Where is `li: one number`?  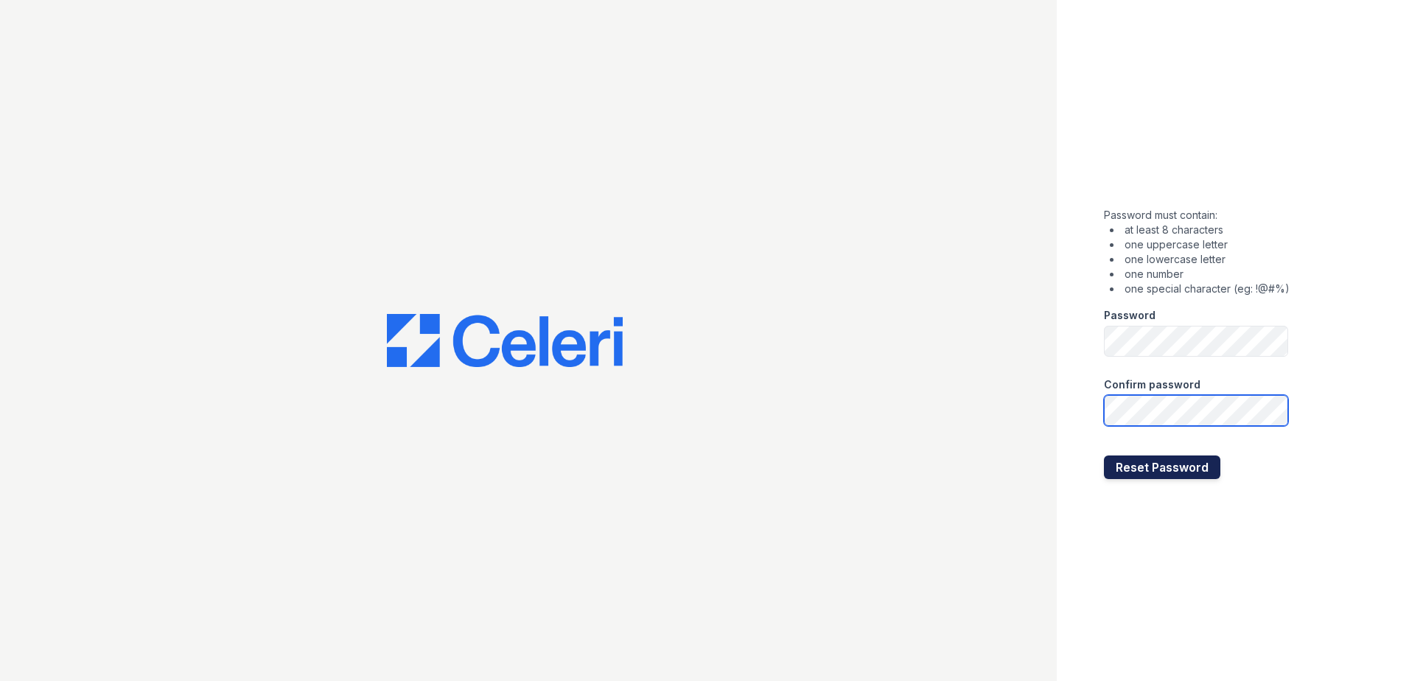
li: one number is located at coordinates (1200, 274).